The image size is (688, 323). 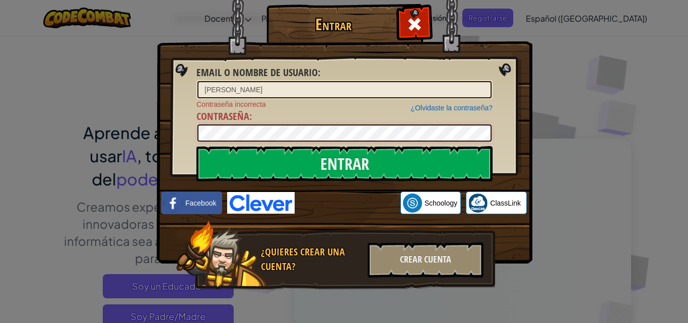 What do you see at coordinates (257, 72) in the screenshot?
I see `span: Email o Nombre de usuario` at bounding box center [257, 72].